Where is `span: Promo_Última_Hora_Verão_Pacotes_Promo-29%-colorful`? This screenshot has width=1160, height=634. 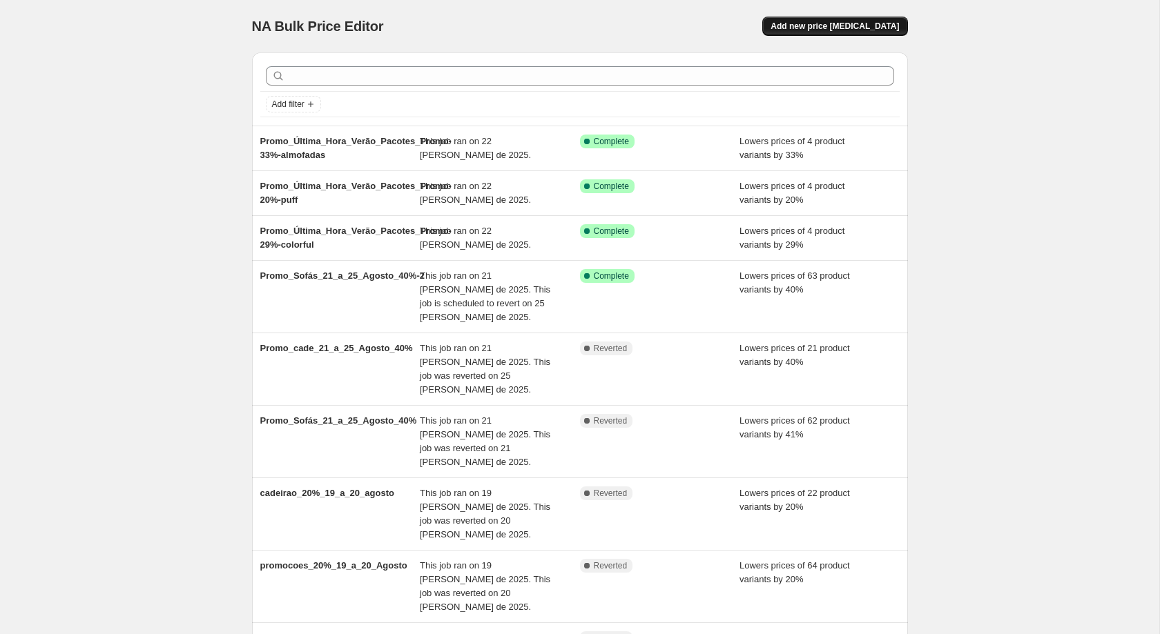 span: Promo_Última_Hora_Verão_Pacotes_Promo-29%-colorful is located at coordinates (356, 237).